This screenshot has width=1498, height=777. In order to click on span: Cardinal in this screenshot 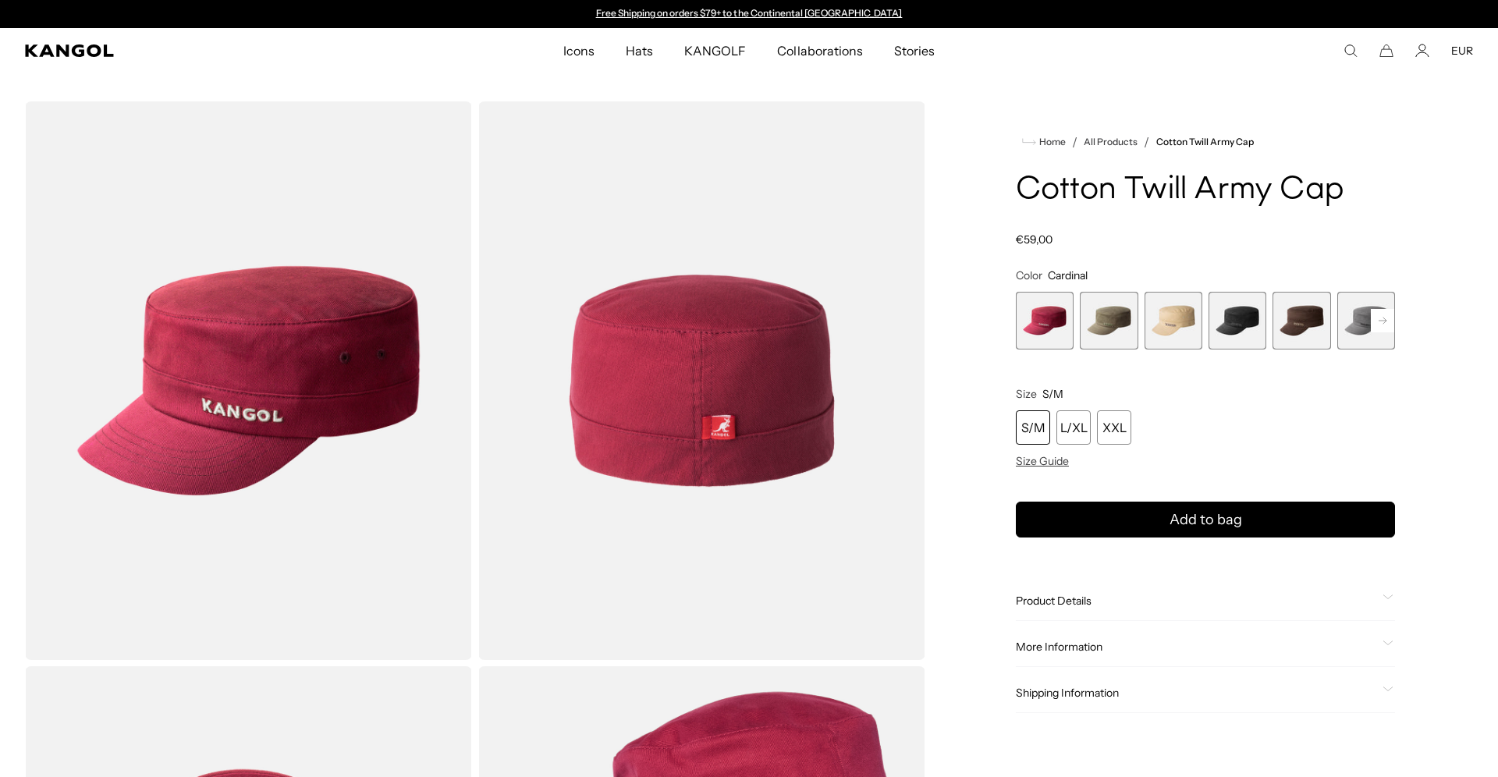, I will do `click(1067, 275)`.